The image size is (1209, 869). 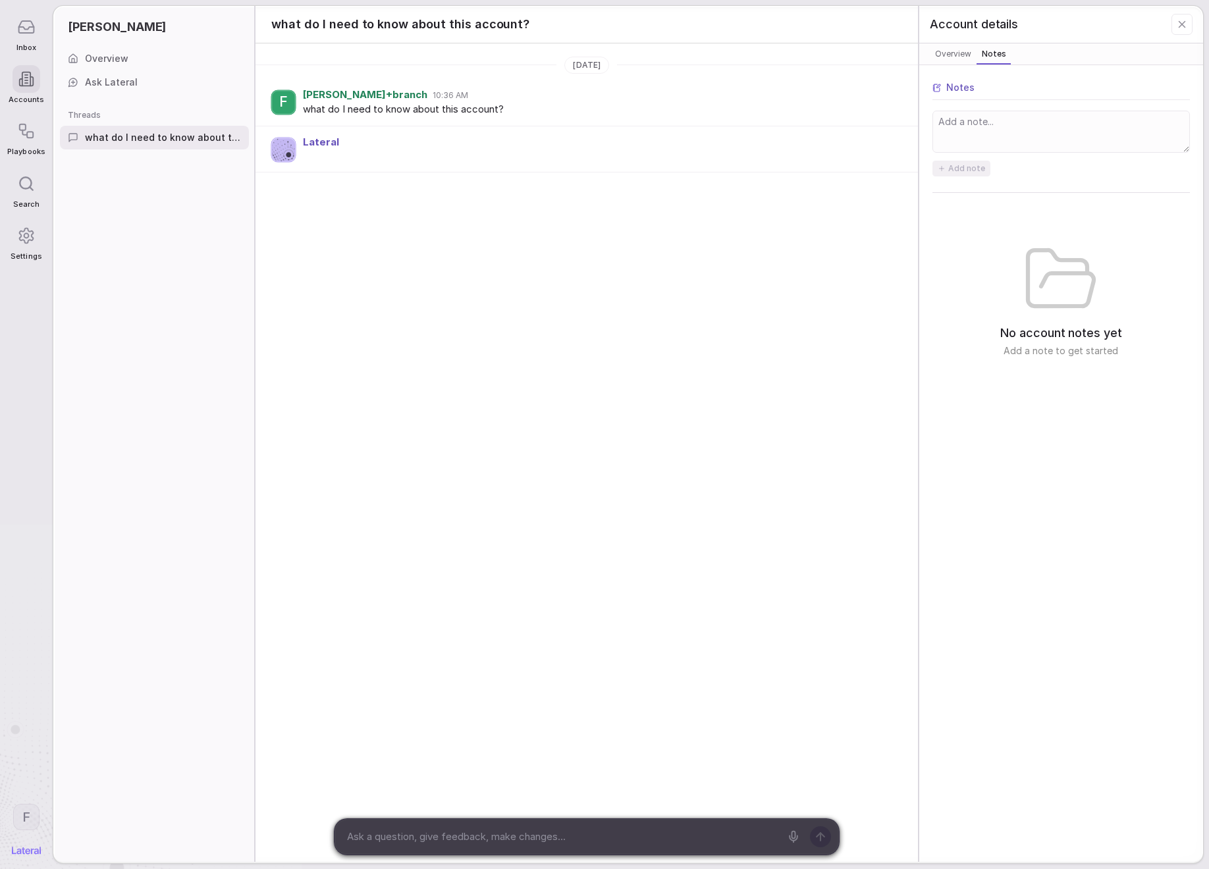 I want to click on a: Settings, so click(x=26, y=241).